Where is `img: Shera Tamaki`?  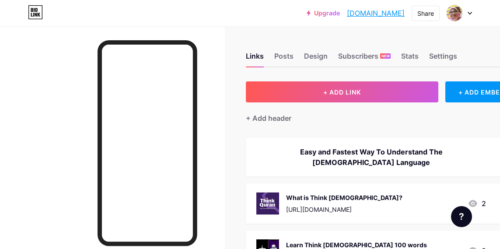 img: Shera Tamaki is located at coordinates (454, 13).